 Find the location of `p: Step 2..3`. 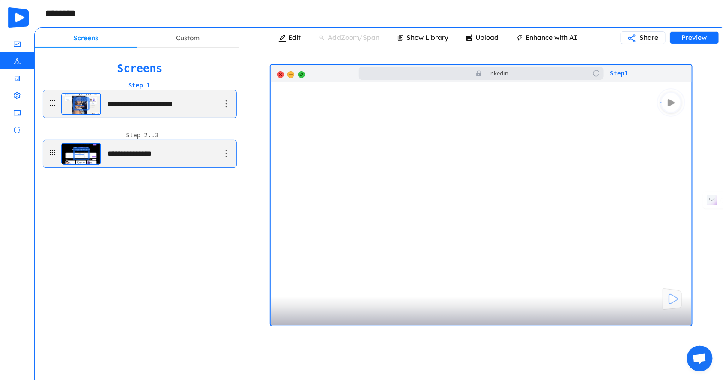

p: Step 2..3 is located at coordinates (143, 135).